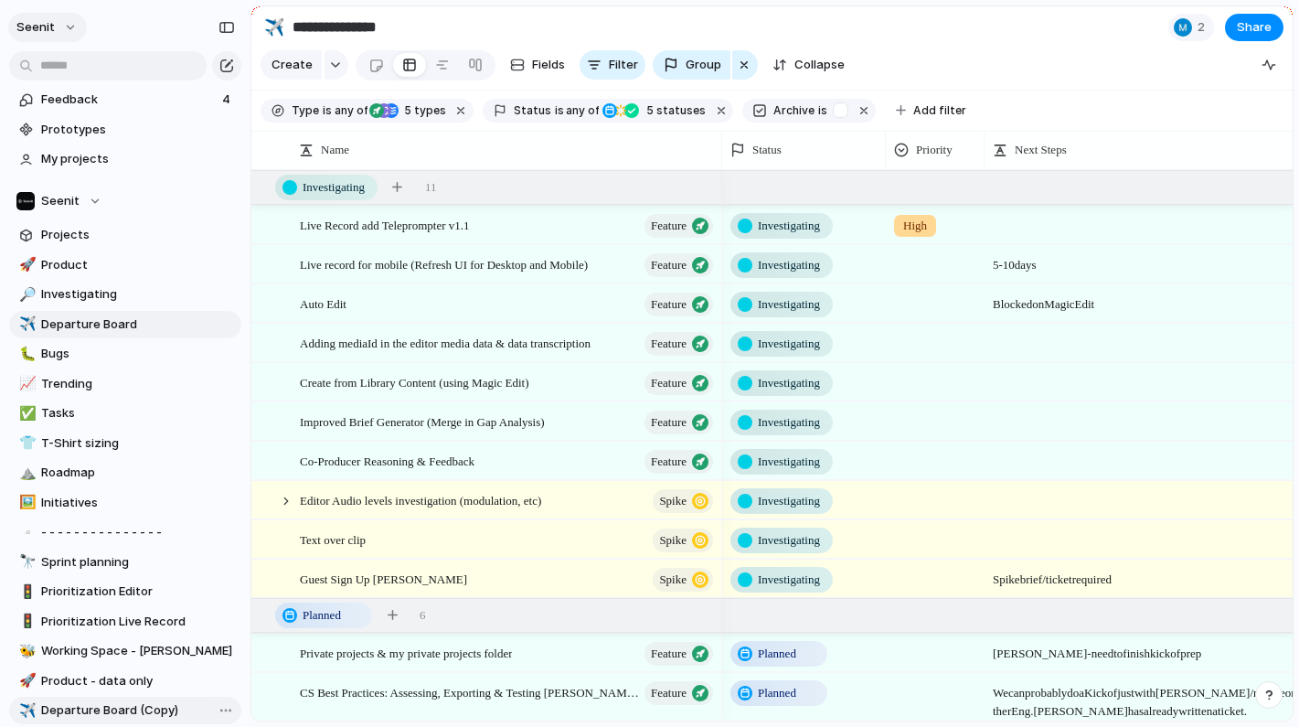 The image size is (1299, 727). I want to click on div: ✈️Departure Board, so click(125, 325).